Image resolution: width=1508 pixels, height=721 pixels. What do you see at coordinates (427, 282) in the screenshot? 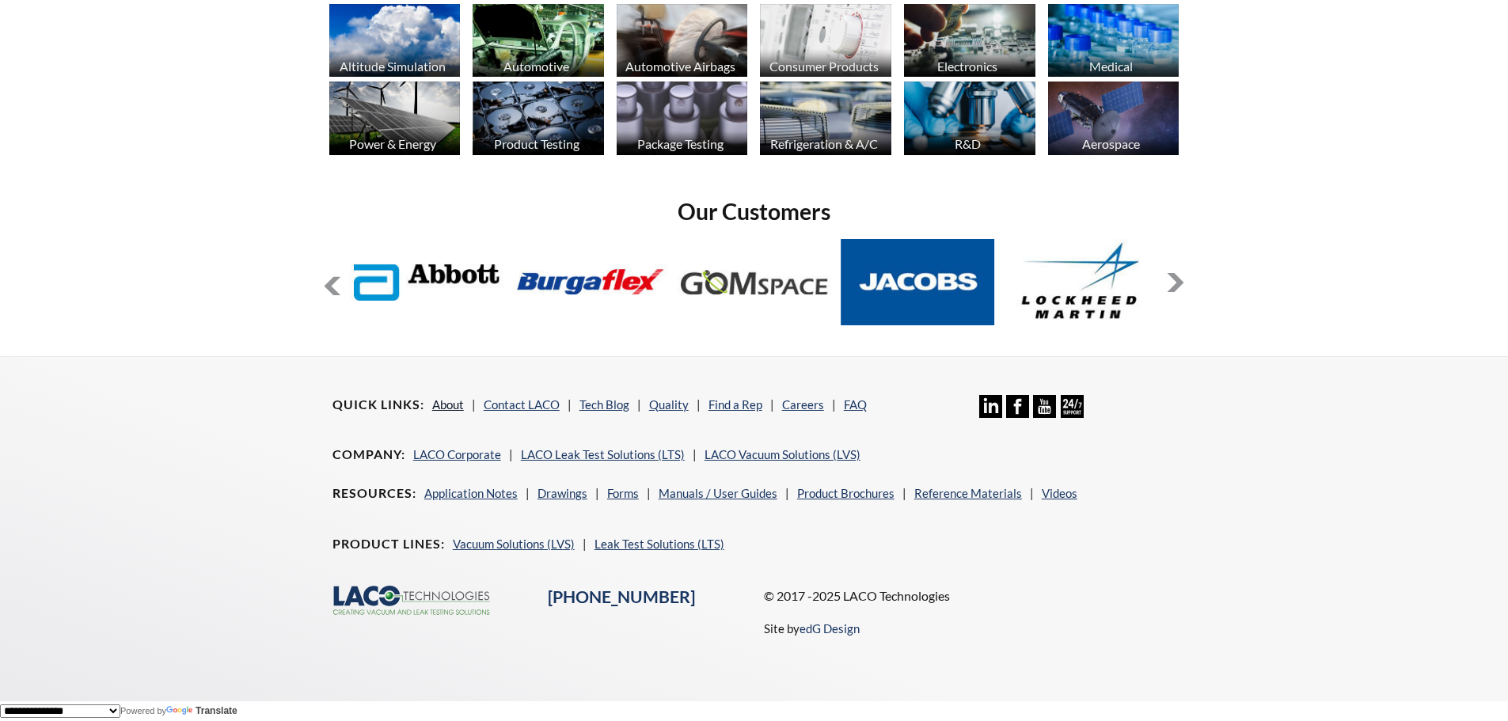
I see `img: Abbott-Labs.jpg` at bounding box center [427, 282].